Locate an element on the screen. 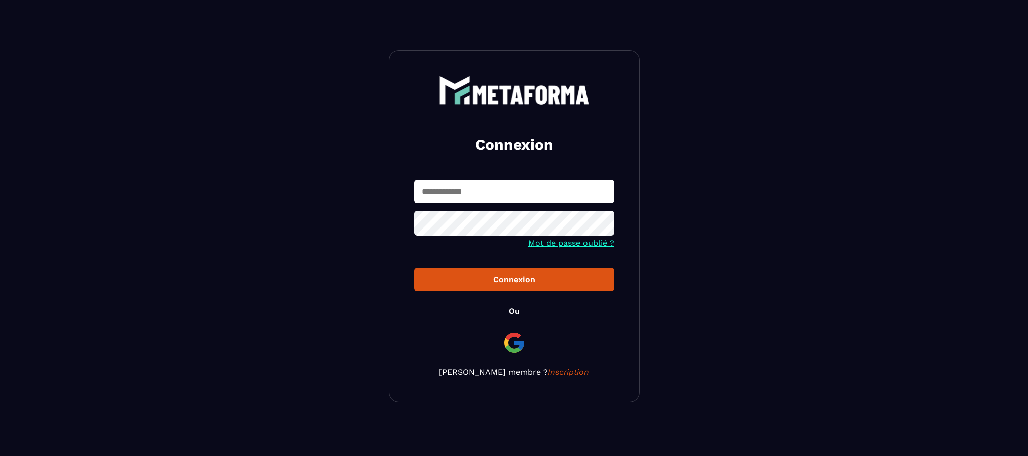  img: google is located at coordinates (514, 343).